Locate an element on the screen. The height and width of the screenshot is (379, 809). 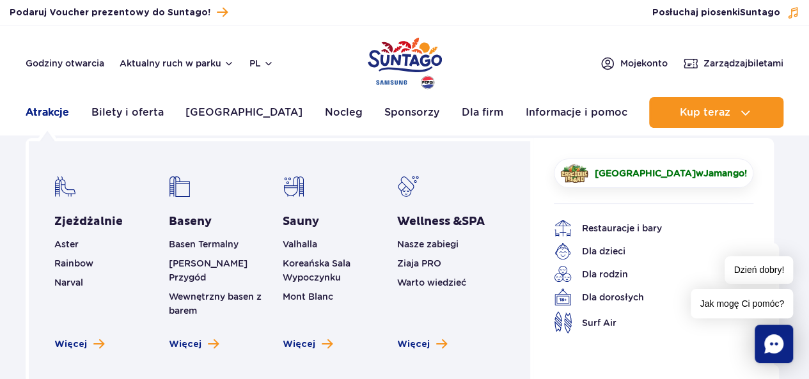
a: Rainbow is located at coordinates (74, 263).